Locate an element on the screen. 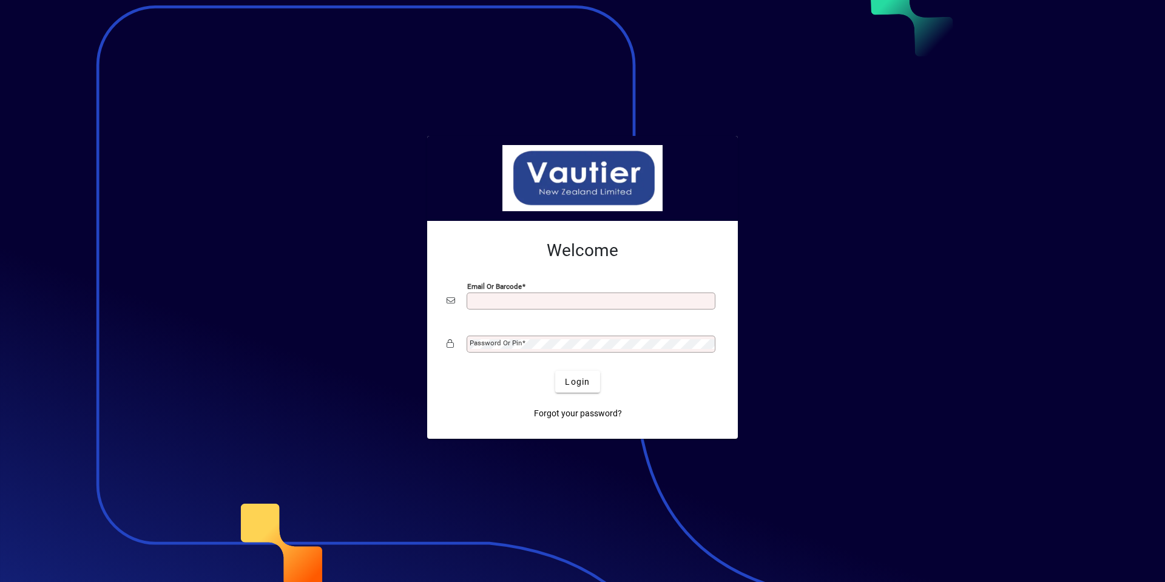 This screenshot has width=1165, height=582. span: Forgot your password? is located at coordinates (577, 413).